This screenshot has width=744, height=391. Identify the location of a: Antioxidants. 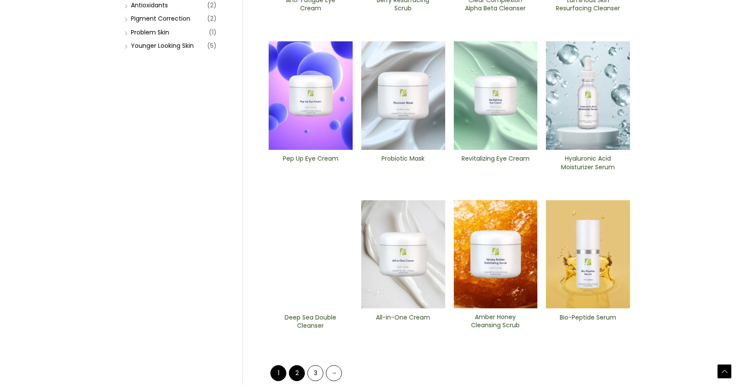
(149, 5).